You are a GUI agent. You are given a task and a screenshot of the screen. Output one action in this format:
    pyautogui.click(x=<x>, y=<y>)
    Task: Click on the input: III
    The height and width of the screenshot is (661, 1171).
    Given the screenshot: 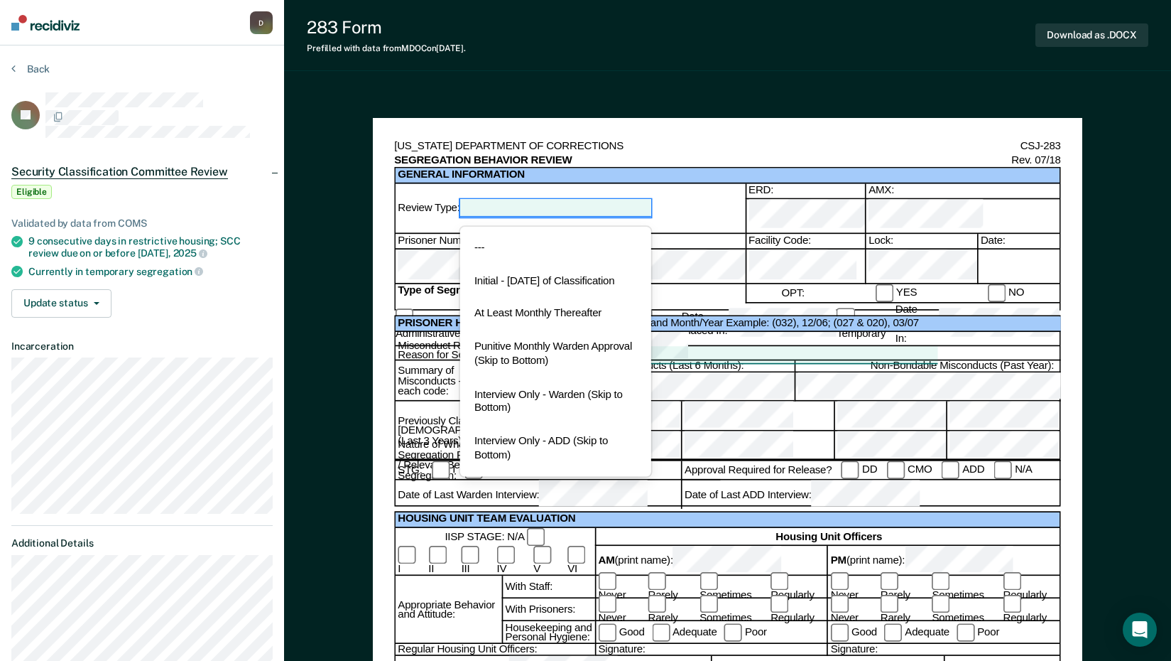 What is the action you would take?
    pyautogui.click(x=470, y=555)
    